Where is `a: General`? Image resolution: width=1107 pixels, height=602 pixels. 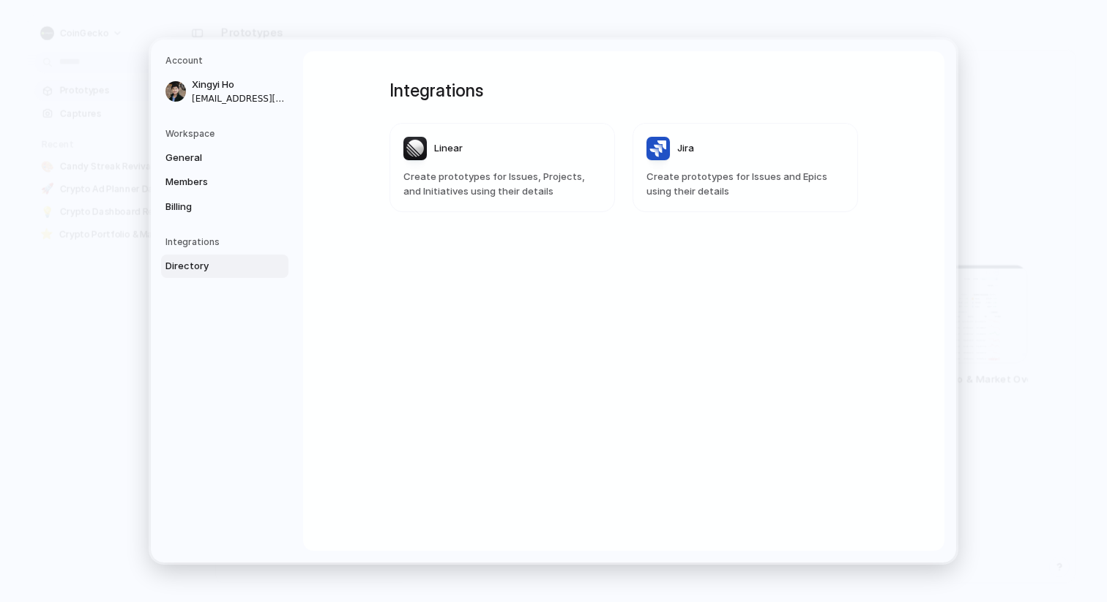 a: General is located at coordinates (225, 158).